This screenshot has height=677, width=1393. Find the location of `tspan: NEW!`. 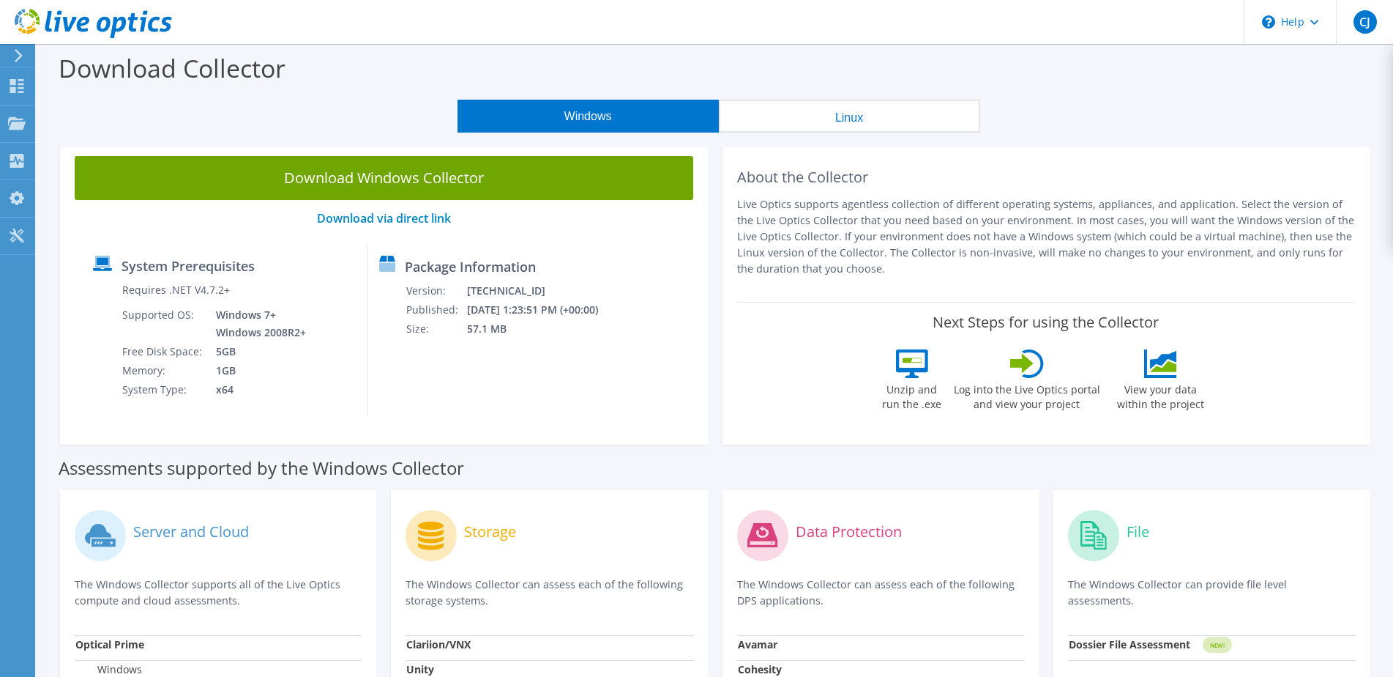

tspan: NEW! is located at coordinates (1217, 644).